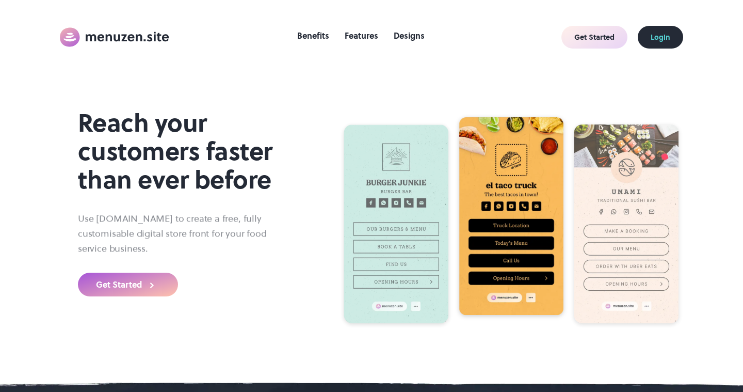 This screenshot has width=743, height=392. I want to click on a: Features, so click(361, 36).